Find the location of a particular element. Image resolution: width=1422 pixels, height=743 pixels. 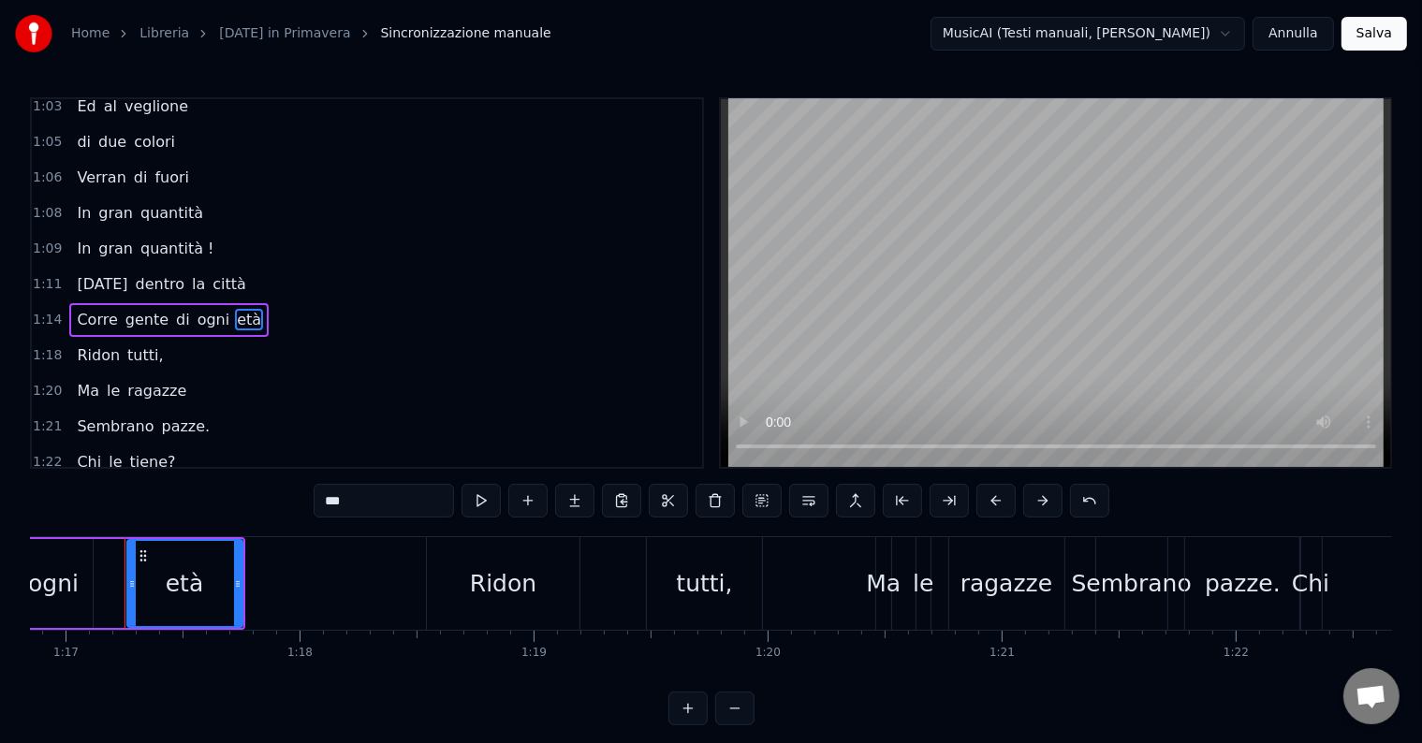

span: Corre is located at coordinates (96, 319).